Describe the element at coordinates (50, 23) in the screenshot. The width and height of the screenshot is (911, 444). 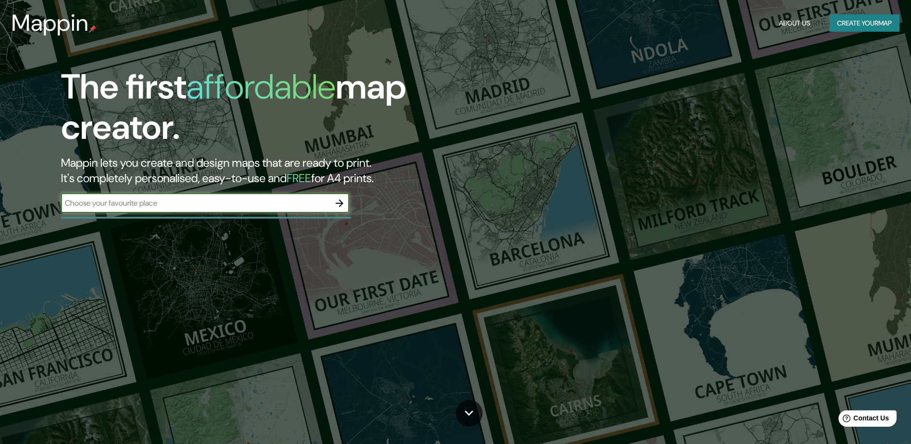
I see `h3: Mappin` at that location.